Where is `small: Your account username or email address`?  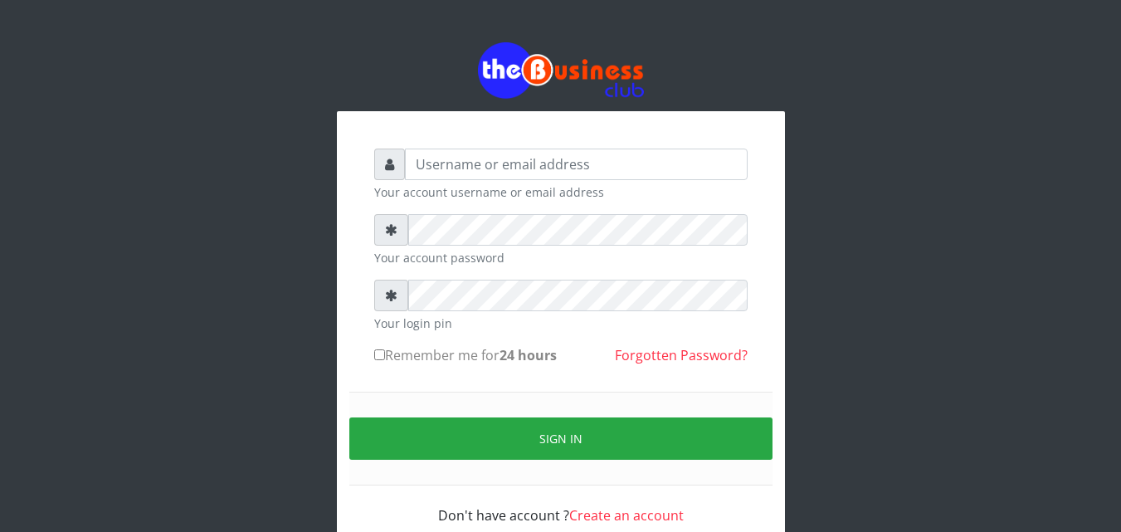
small: Your account username or email address is located at coordinates (561, 192).